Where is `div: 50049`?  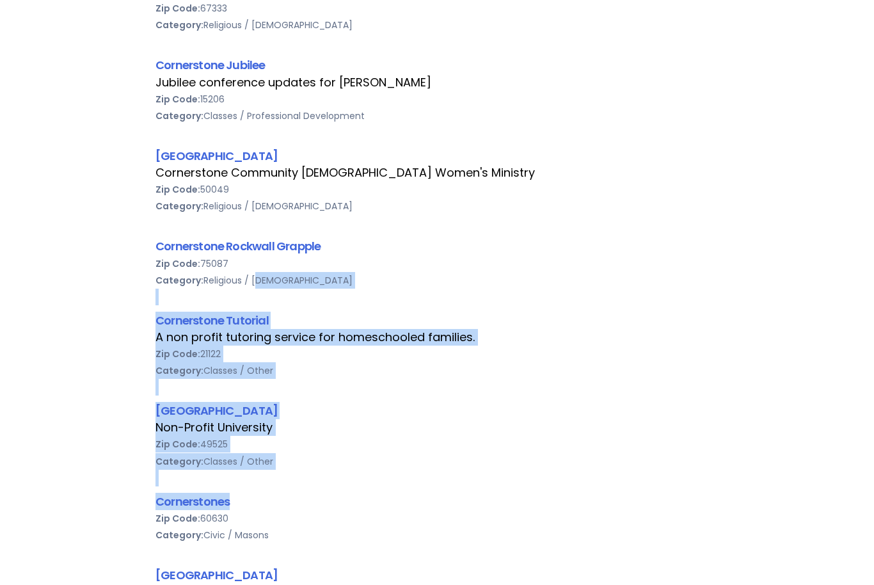 div: 50049 is located at coordinates (437, 189).